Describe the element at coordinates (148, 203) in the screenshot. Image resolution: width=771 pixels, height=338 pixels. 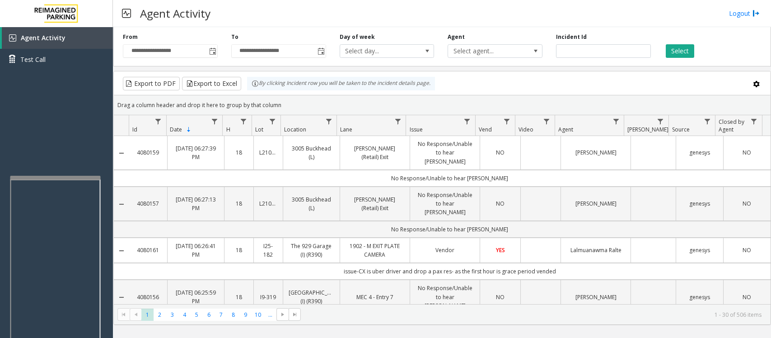
I see `a: 4080157` at that location.